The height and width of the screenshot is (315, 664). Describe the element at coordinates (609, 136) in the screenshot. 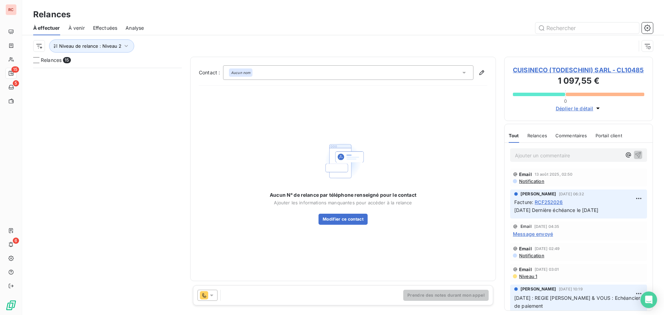

I see `span: Portail client` at that location.